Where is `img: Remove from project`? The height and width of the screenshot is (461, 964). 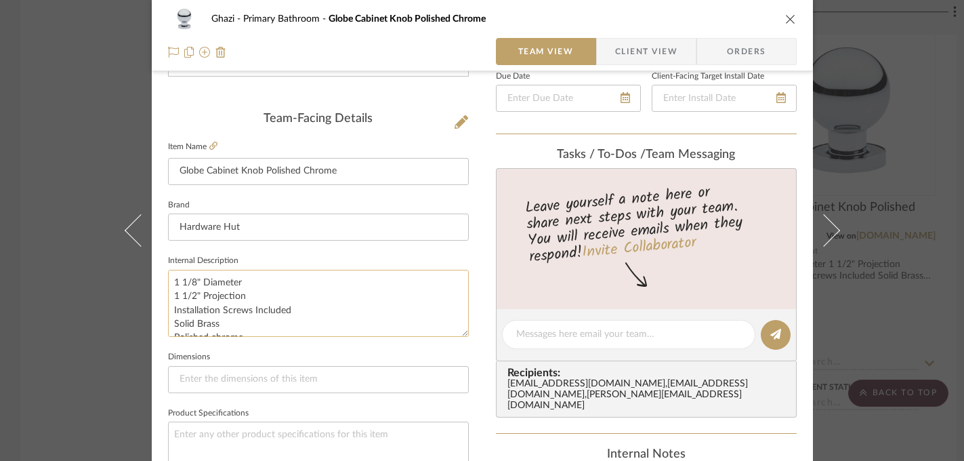 img: Remove from project is located at coordinates (221, 52).